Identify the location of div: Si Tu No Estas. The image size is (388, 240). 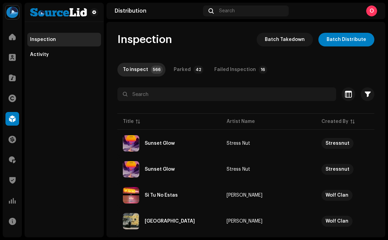
(161, 195).